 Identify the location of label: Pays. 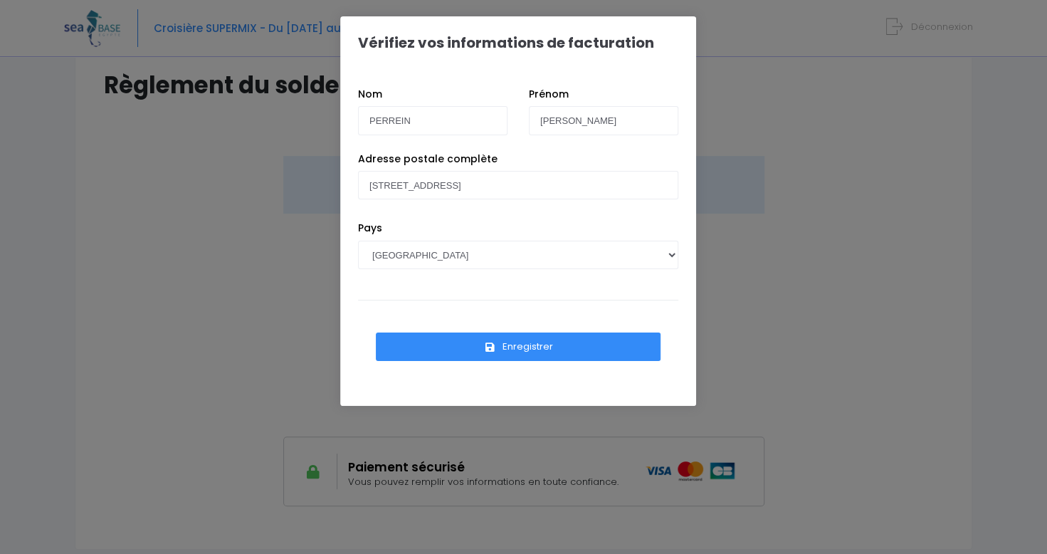
(370, 228).